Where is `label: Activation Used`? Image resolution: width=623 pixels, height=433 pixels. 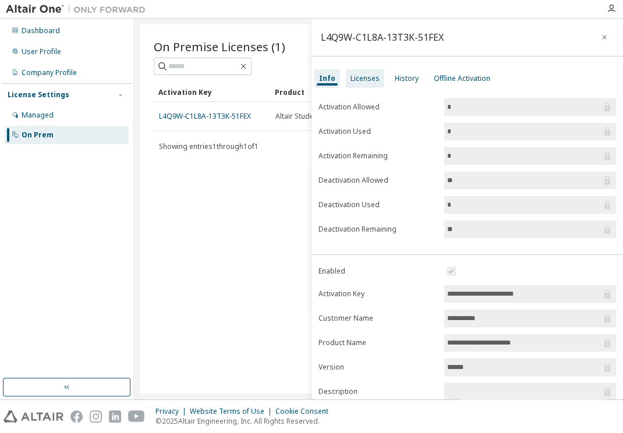
label: Activation Used is located at coordinates (378, 132).